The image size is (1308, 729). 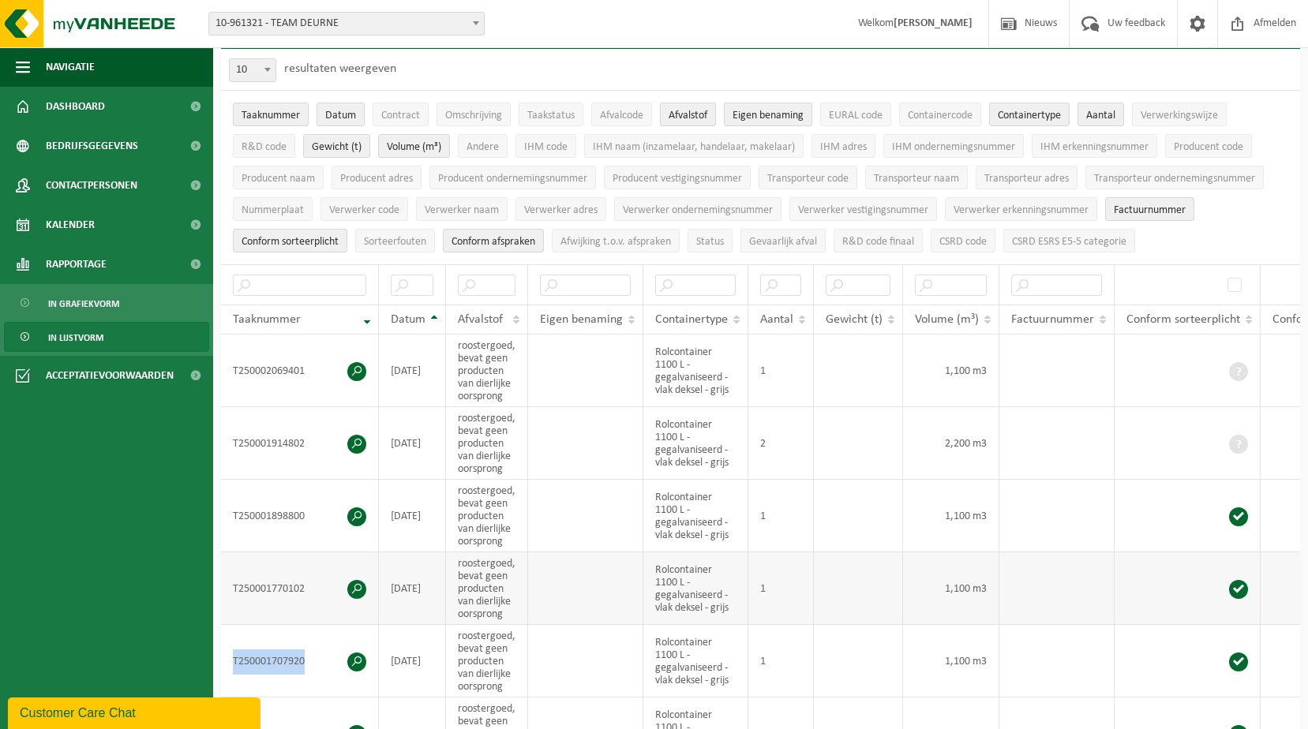 I want to click on span: Eigen benaming, so click(x=768, y=115).